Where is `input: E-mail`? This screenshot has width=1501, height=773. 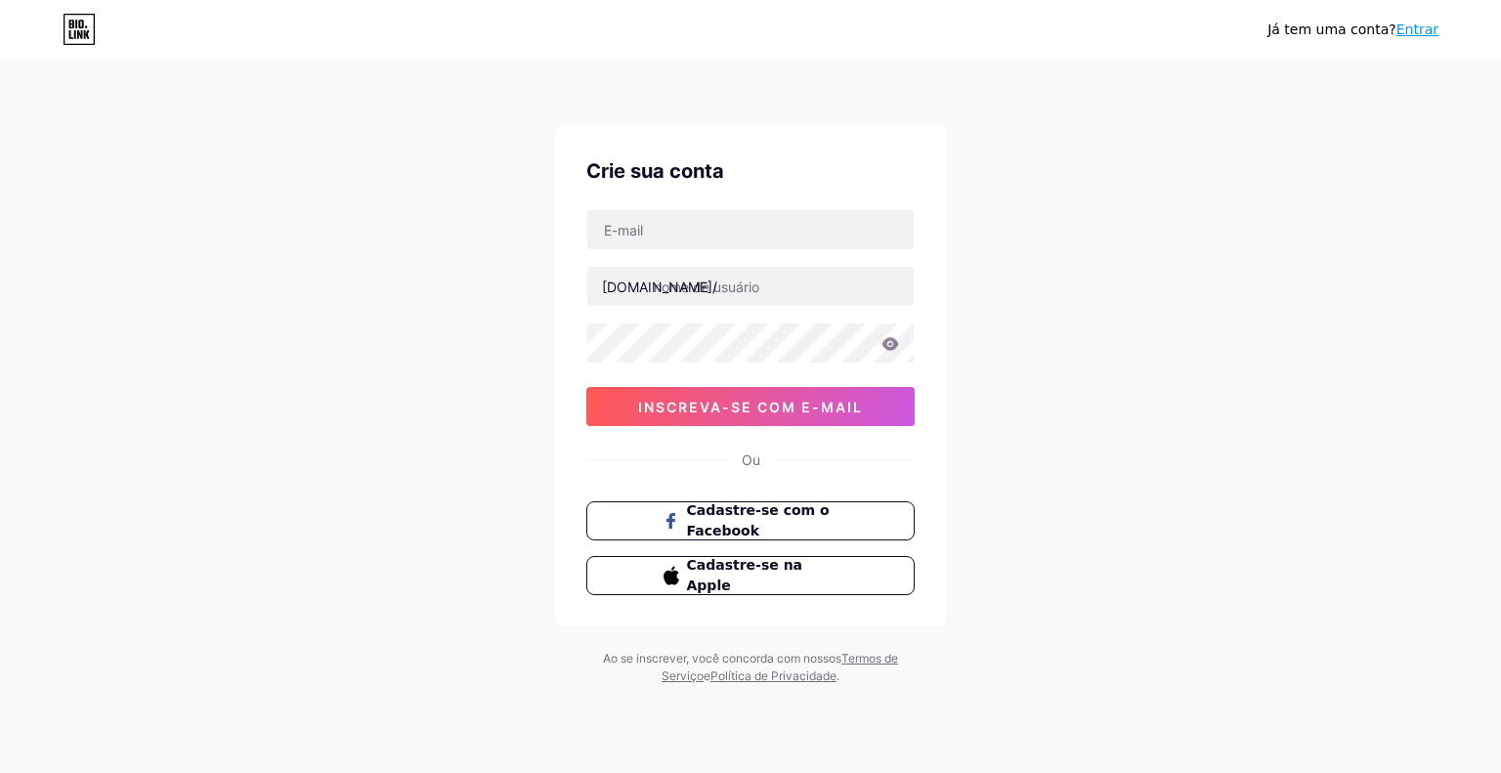 input: E-mail is located at coordinates (751, 230).